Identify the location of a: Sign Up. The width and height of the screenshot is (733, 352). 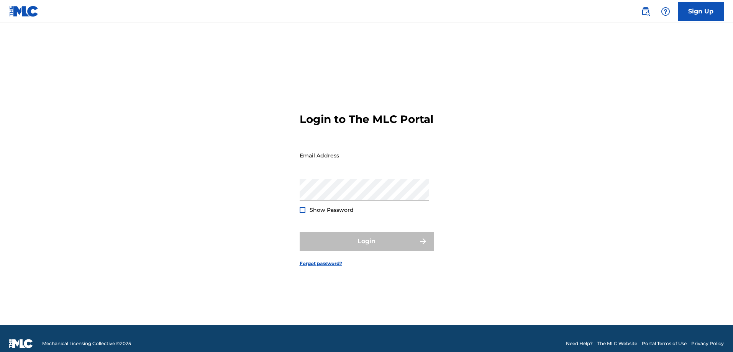
(700, 11).